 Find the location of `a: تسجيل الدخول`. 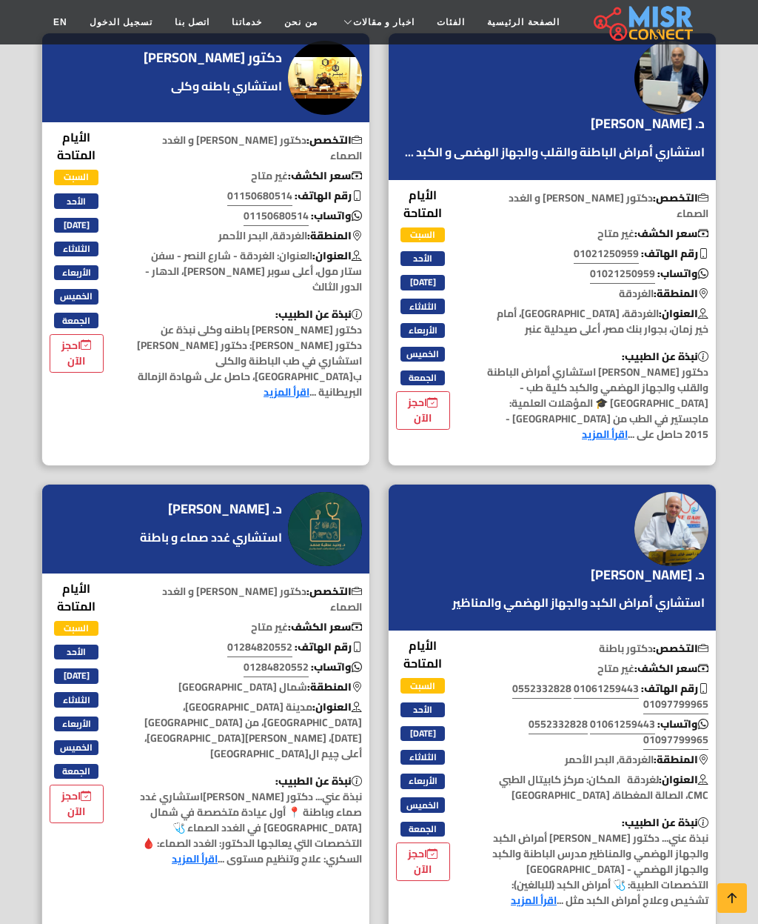

a: تسجيل الدخول is located at coordinates (121, 22).